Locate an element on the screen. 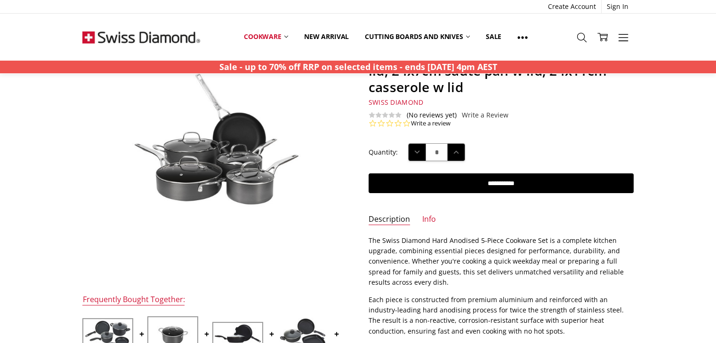  a: Write a Review is located at coordinates (485, 115).